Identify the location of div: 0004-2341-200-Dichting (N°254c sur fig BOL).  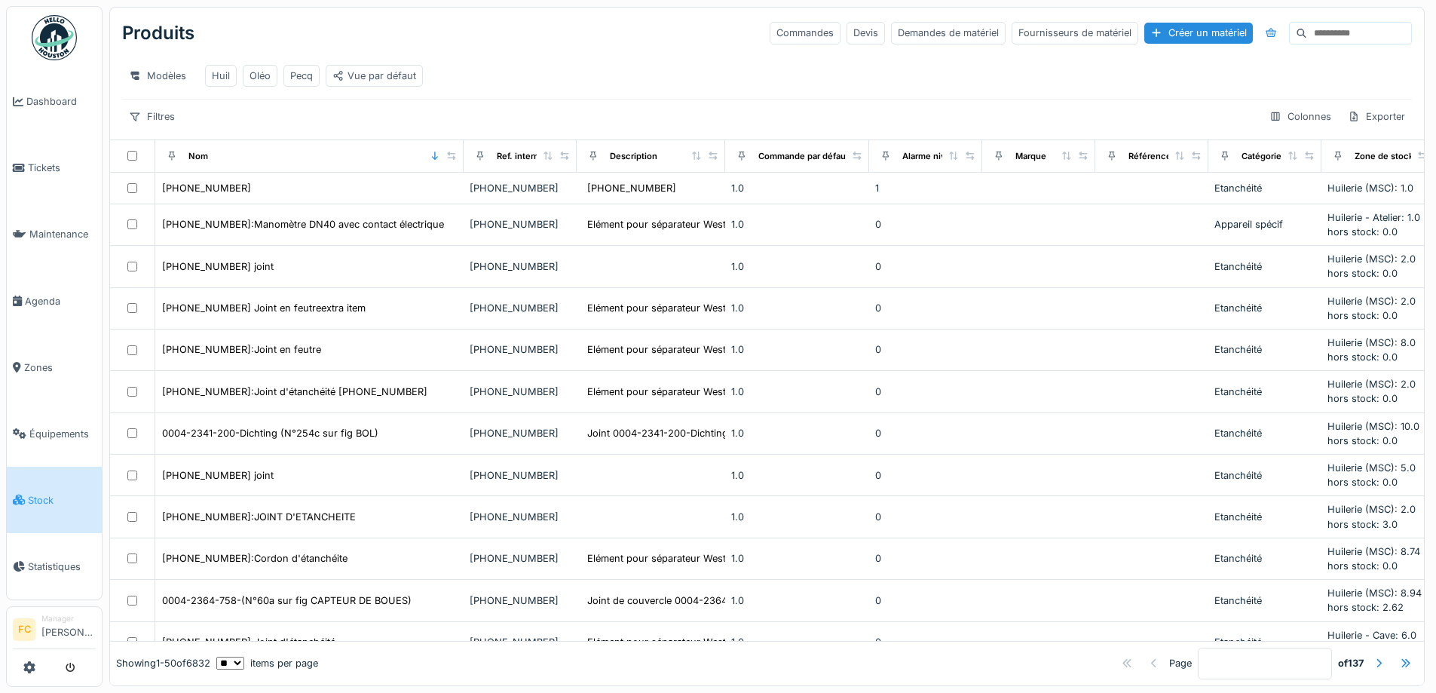
(270, 433).